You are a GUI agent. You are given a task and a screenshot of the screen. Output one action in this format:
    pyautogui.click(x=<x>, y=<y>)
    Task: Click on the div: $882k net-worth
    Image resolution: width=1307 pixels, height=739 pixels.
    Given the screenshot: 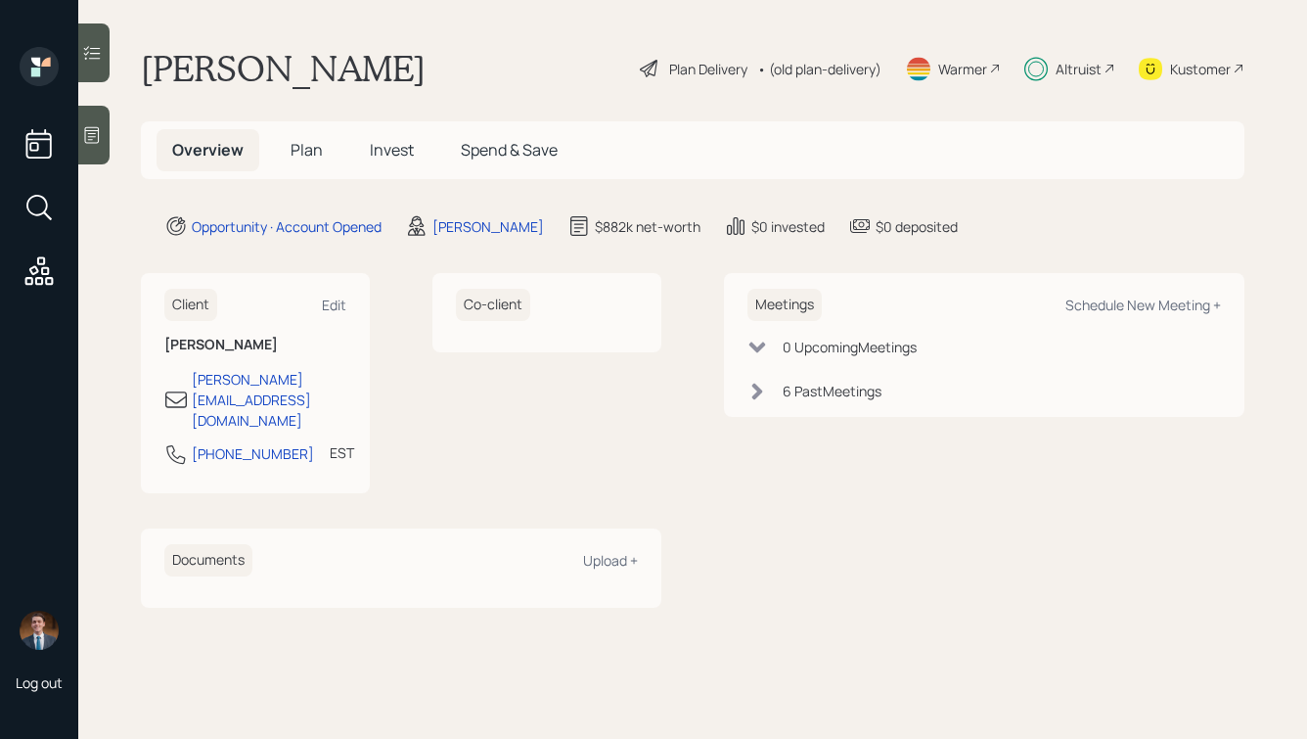 What is the action you would take?
    pyautogui.click(x=648, y=226)
    